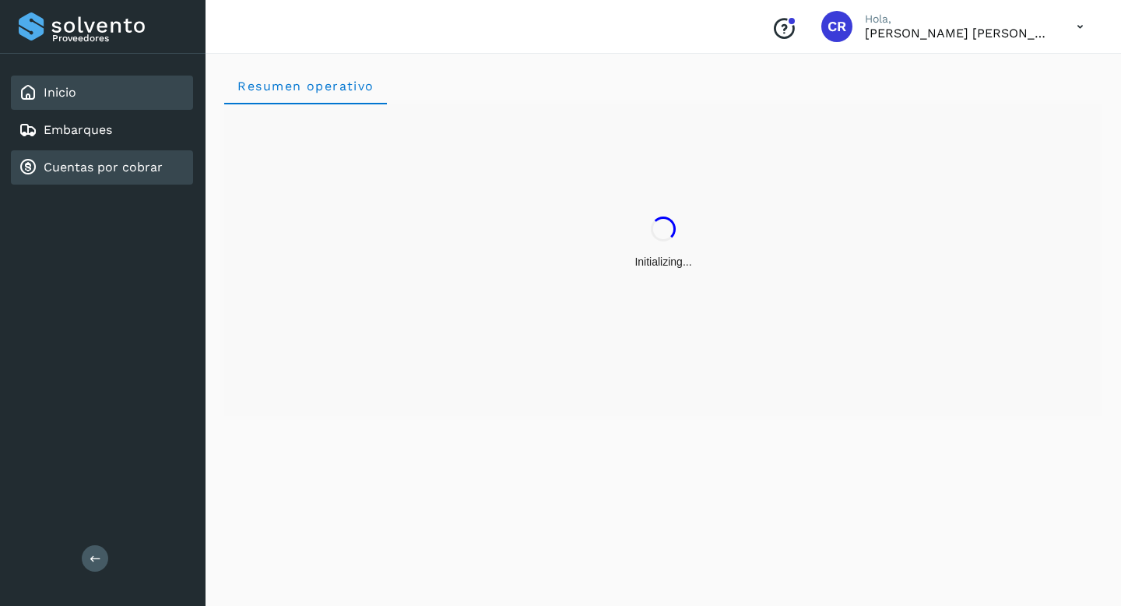 This screenshot has height=606, width=1121. Describe the element at coordinates (102, 93) in the screenshot. I see `div: Inicio` at that location.